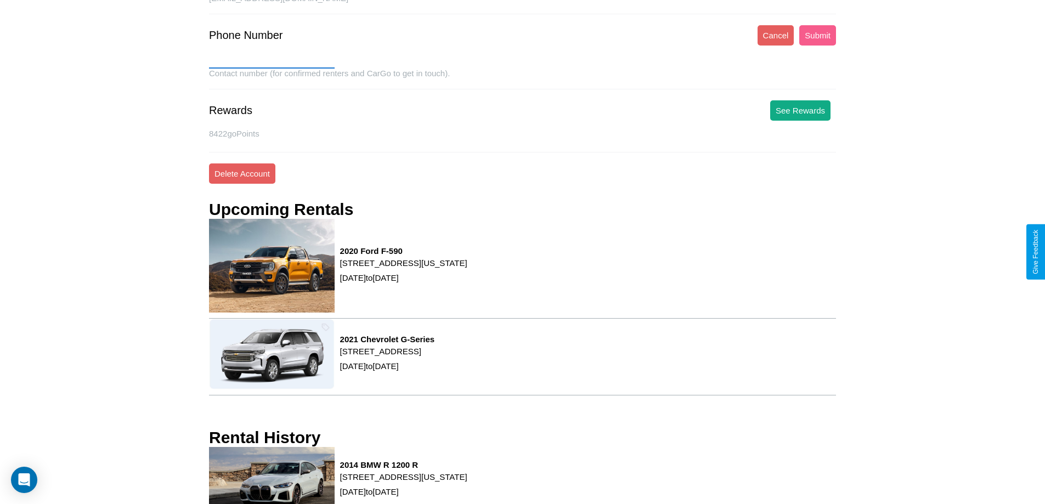 Image resolution: width=1045 pixels, height=504 pixels. I want to click on h3: Upcoming Rentals, so click(281, 210).